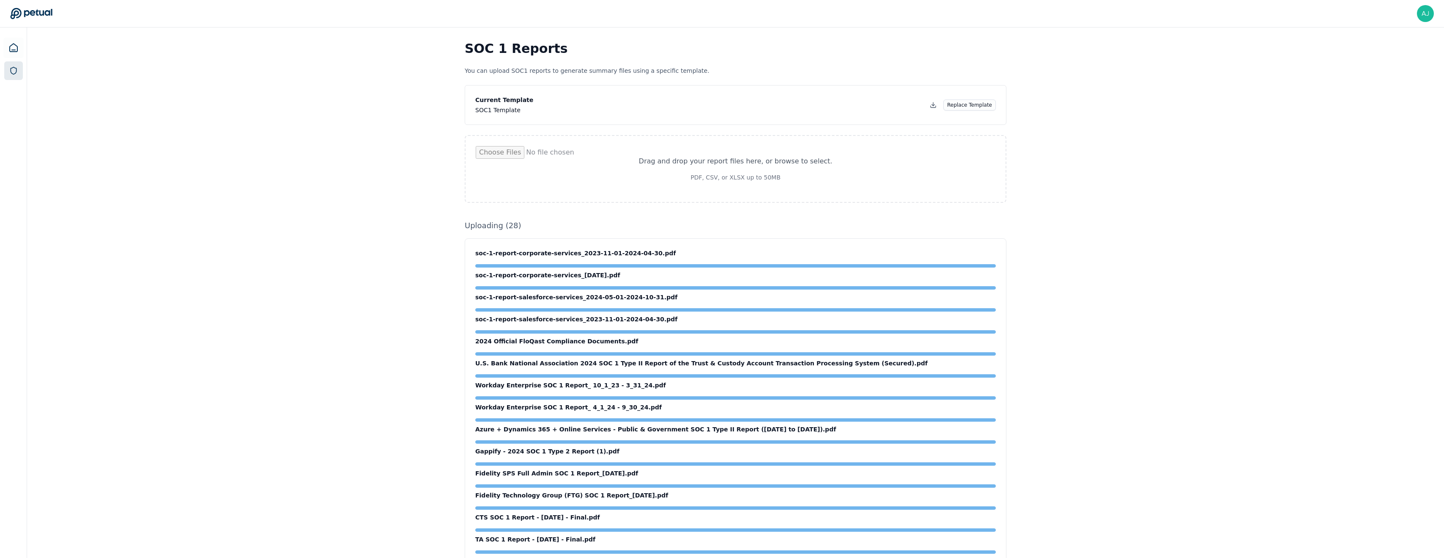 The height and width of the screenshot is (558, 1444). What do you see at coordinates (504, 100) in the screenshot?
I see `p: Current Template` at bounding box center [504, 100].